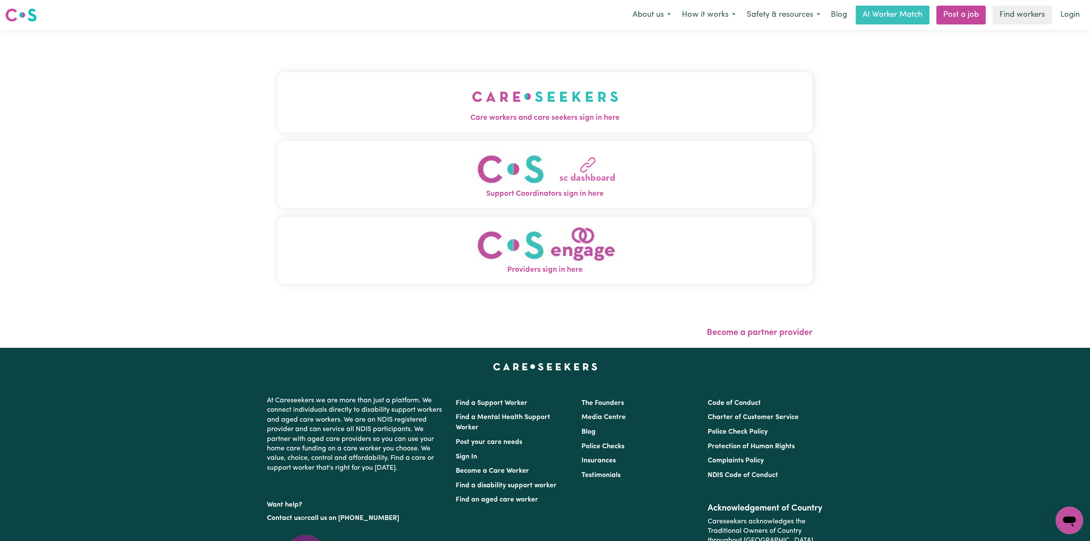 The image size is (1090, 541). I want to click on a: Find an aged care worker, so click(497, 500).